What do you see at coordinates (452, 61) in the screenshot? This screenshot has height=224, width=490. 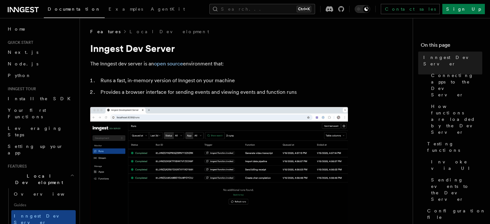 I see `span: Inngest Dev Server` at bounding box center [452, 61].